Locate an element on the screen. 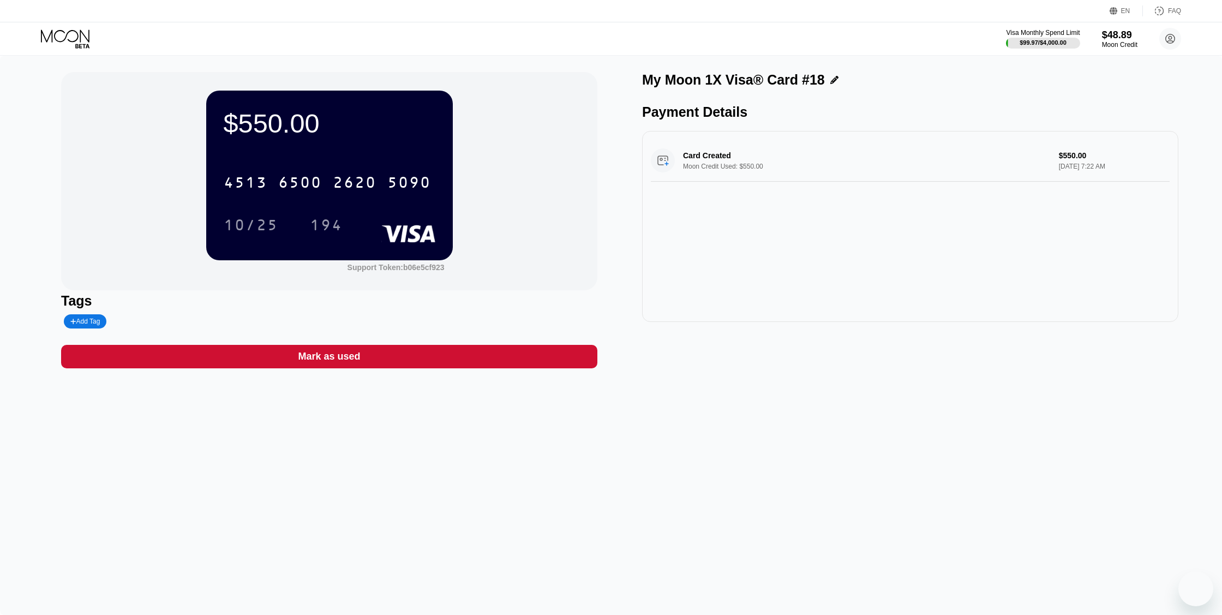 The width and height of the screenshot is (1222, 615). div: $550.00 is located at coordinates (330, 123).